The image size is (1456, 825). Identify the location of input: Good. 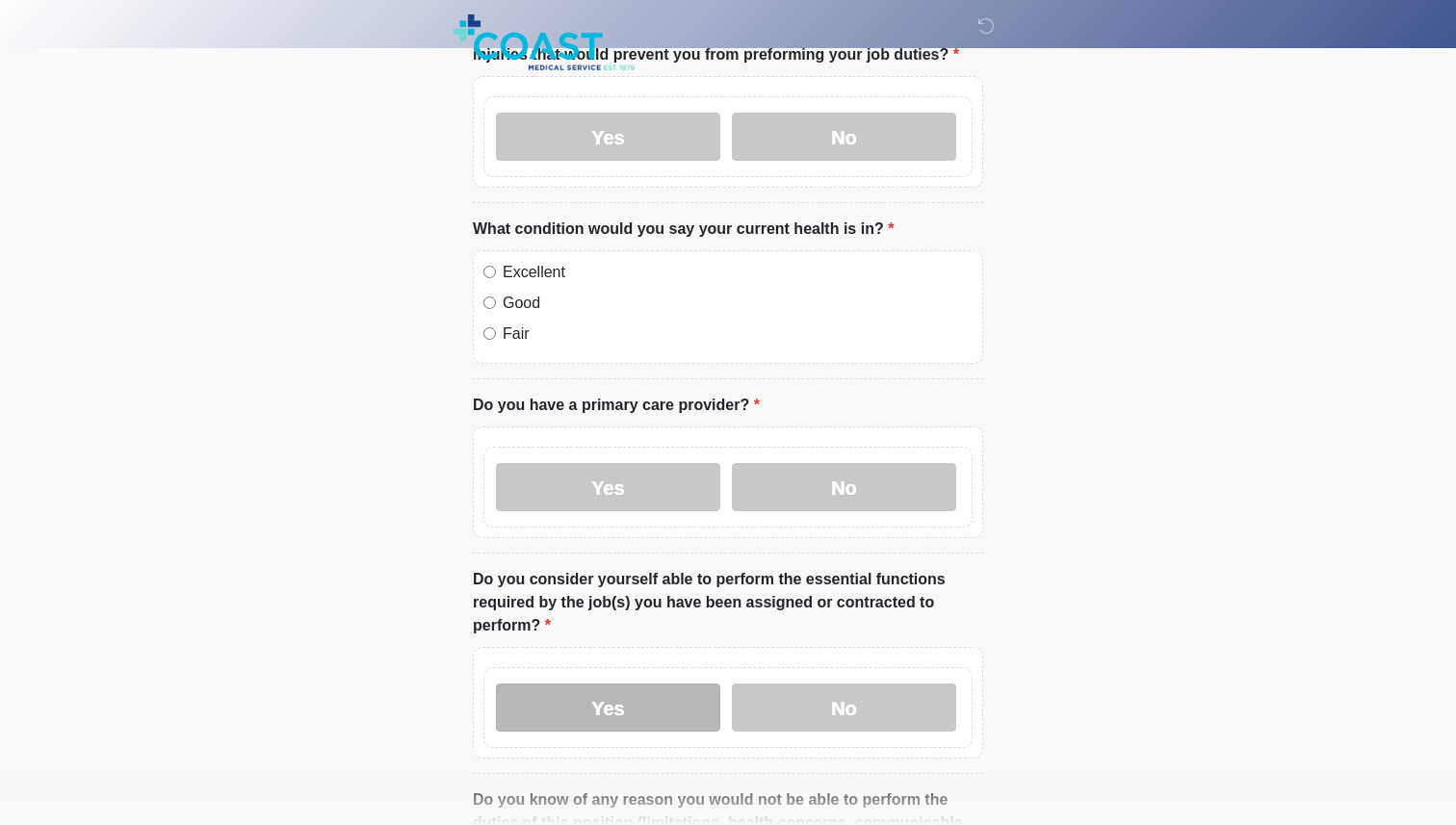
(489, 302).